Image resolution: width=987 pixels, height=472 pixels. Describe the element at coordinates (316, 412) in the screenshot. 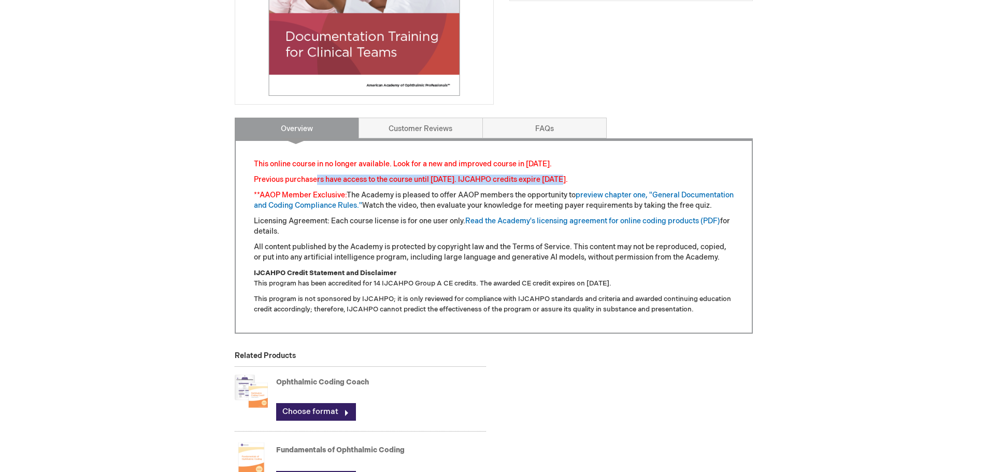

I see `a: Choose format` at that location.